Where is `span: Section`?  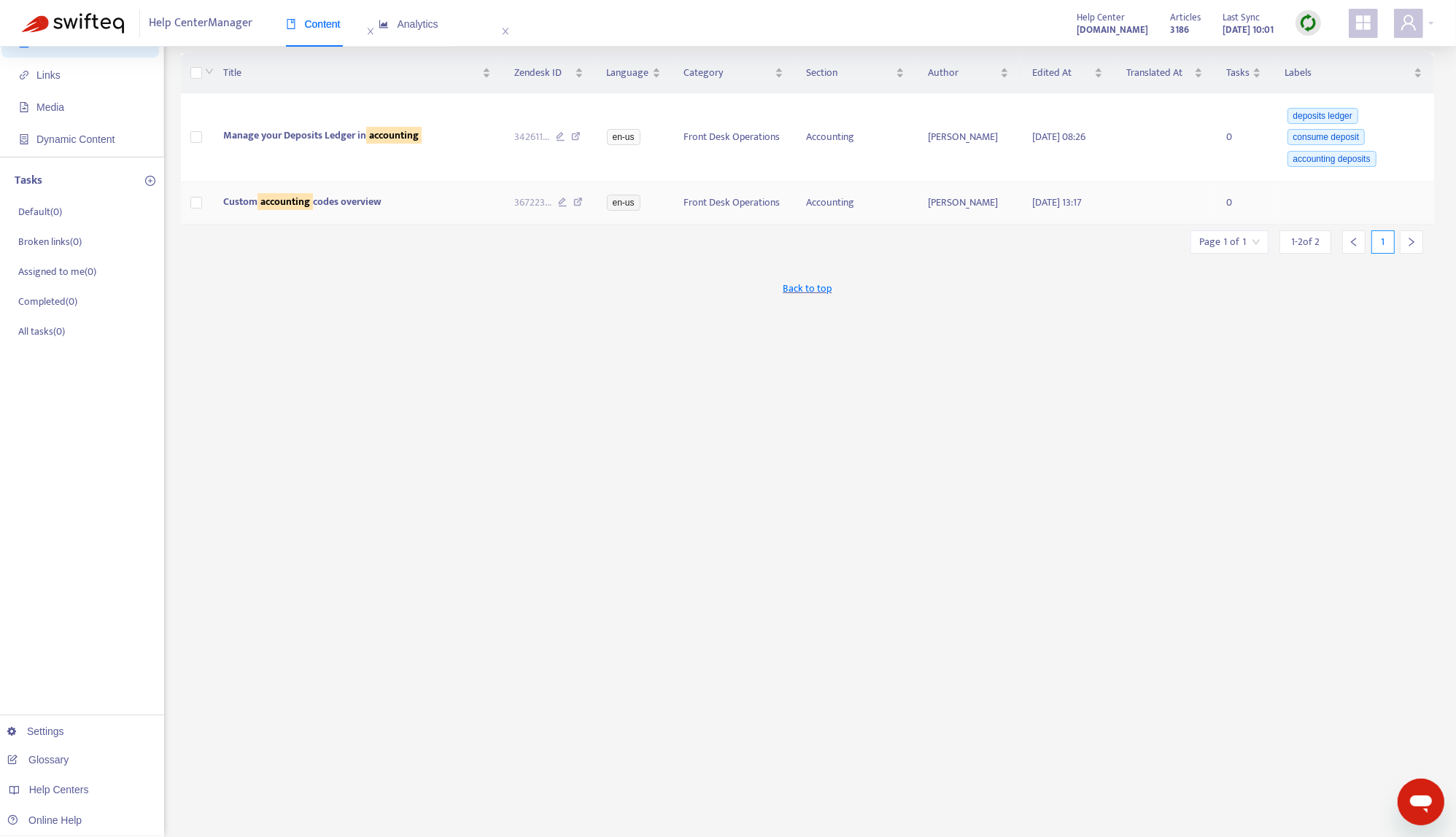
span: Section is located at coordinates (850, 73).